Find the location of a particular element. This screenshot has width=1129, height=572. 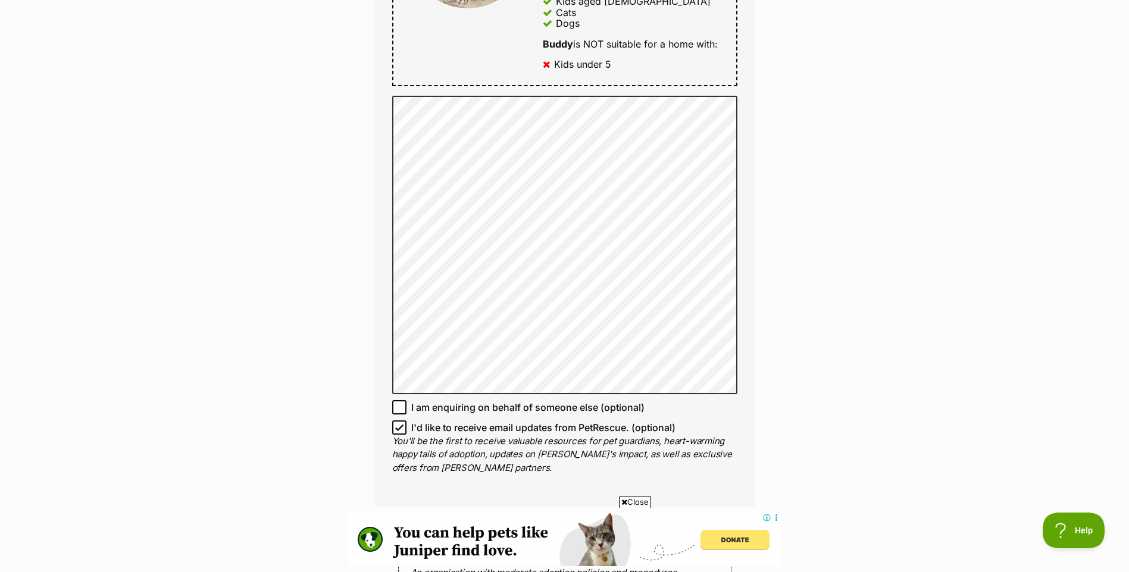

span: I'd like to receive email updates from PetRescue. (optional) is located at coordinates (543, 428).